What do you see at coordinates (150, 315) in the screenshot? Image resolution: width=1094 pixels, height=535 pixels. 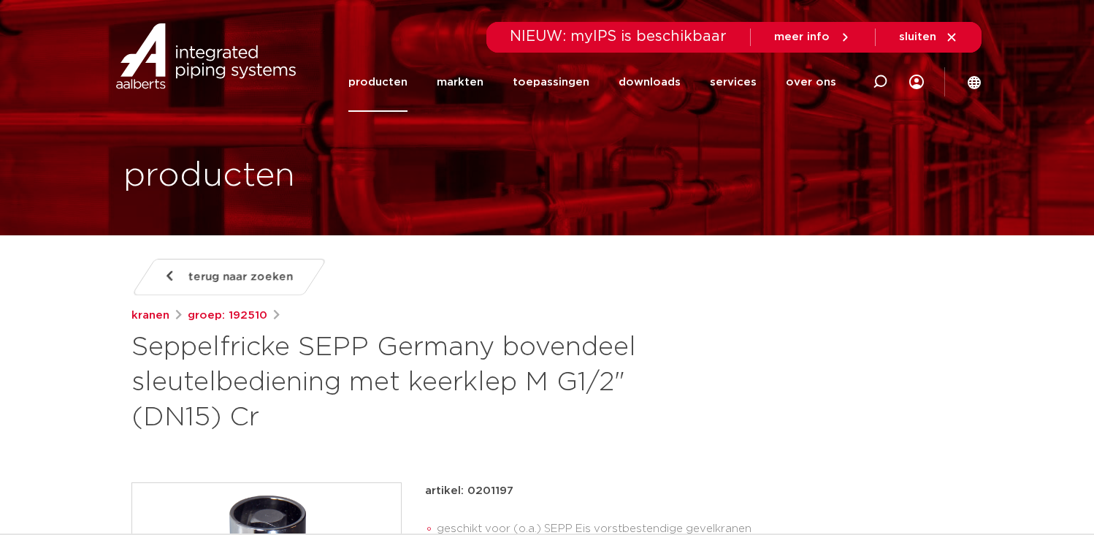 I see `a: kranen` at bounding box center [150, 315].